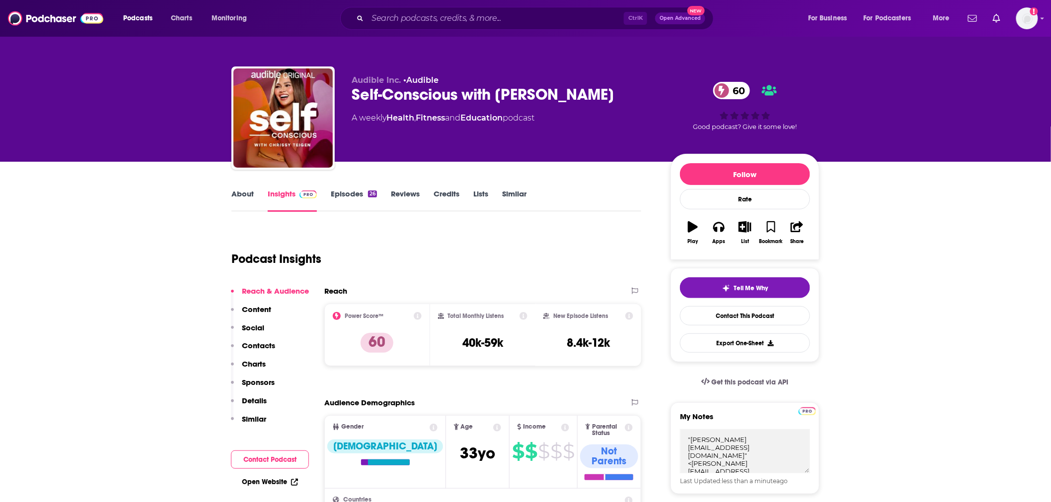  What do you see at coordinates (941, 18) in the screenshot?
I see `span: More` at bounding box center [941, 18].